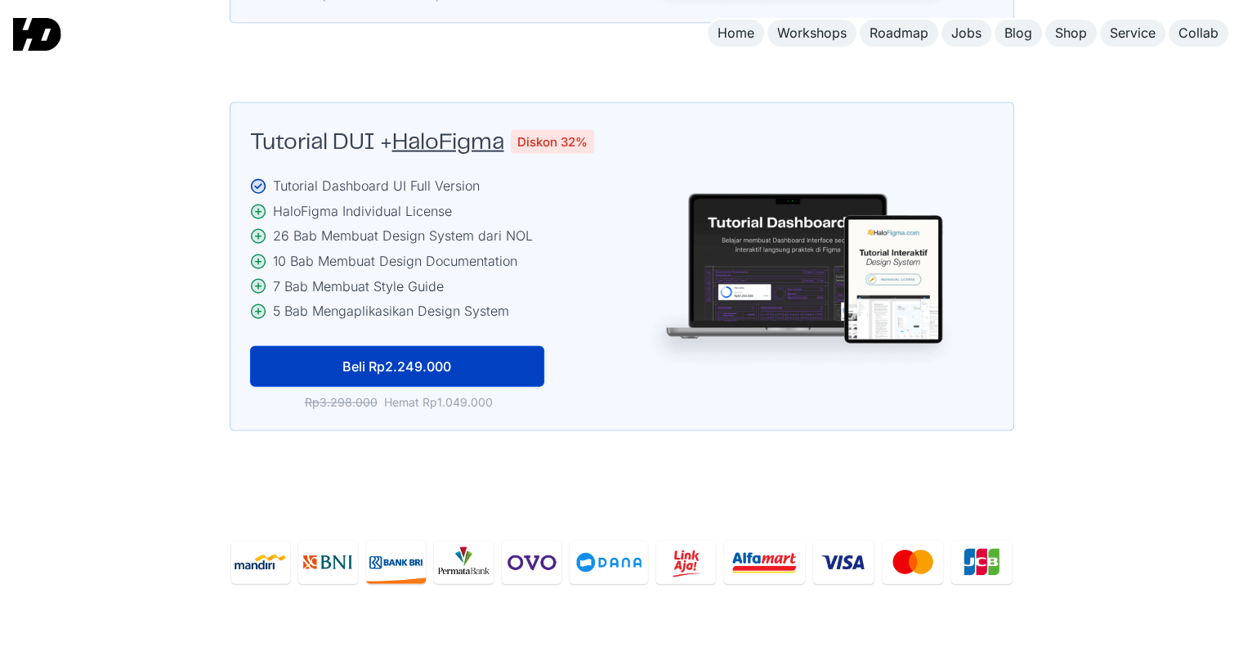 This screenshot has height=647, width=1243. What do you see at coordinates (966, 33) in the screenshot?
I see `div: Jobs` at bounding box center [966, 33].